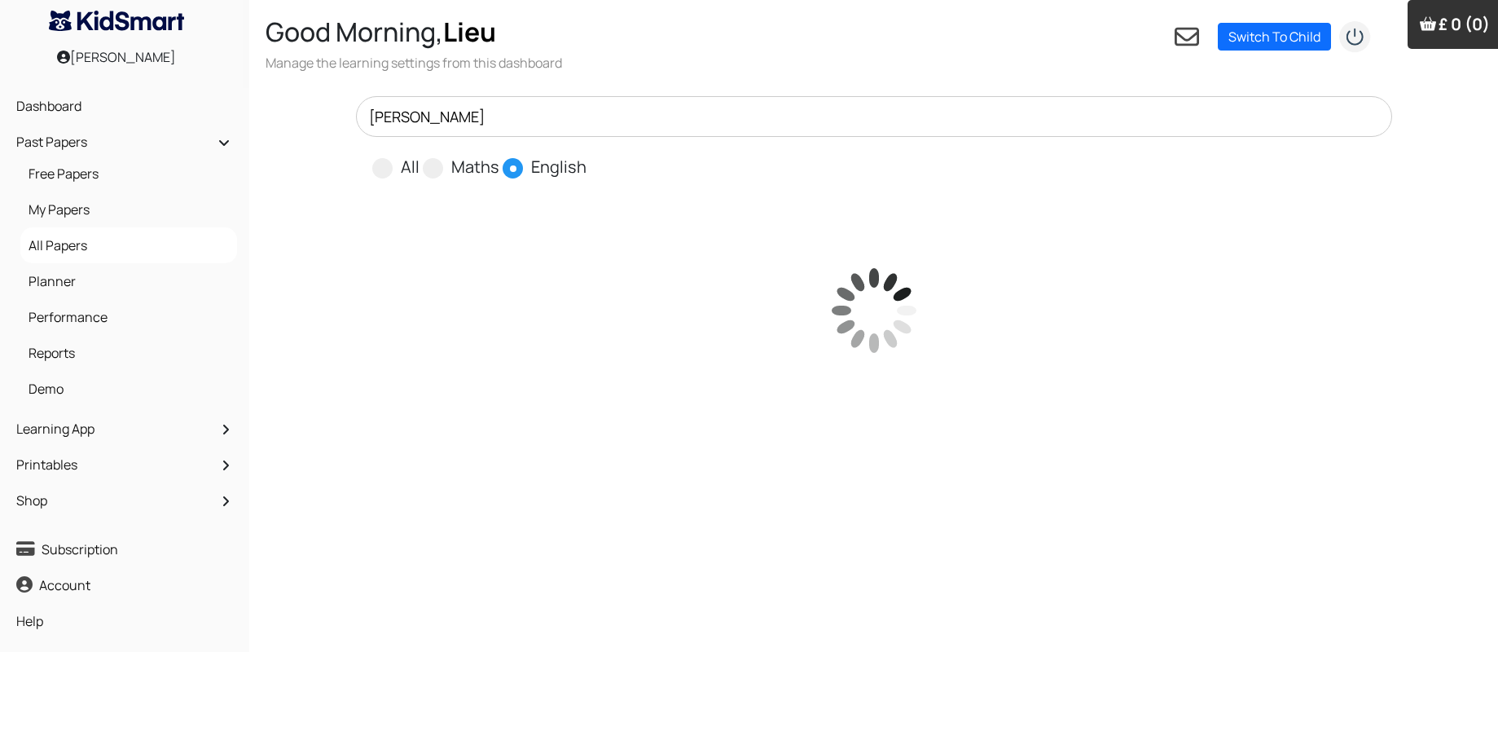 The height and width of the screenshot is (745, 1498). I want to click on a: Account, so click(125, 585).